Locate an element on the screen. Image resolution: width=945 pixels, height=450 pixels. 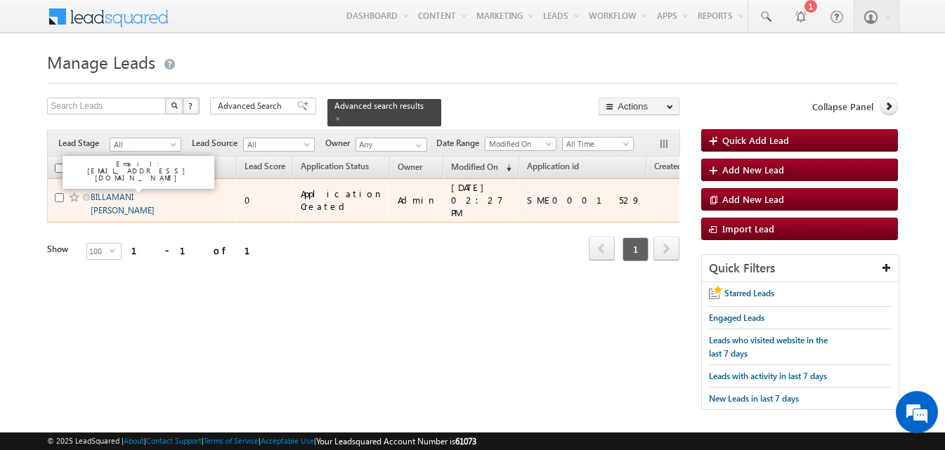
span: © 2025 LeadSquared | | | | | is located at coordinates (261, 441).